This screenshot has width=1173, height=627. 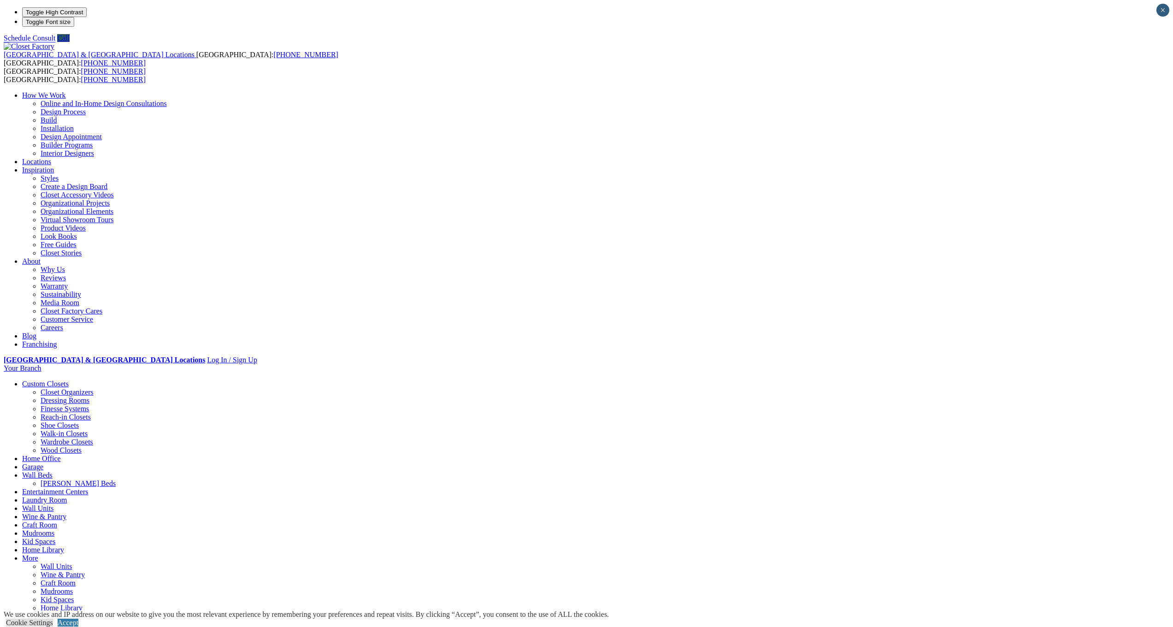 What do you see at coordinates (71, 136) in the screenshot?
I see `a: Design Appointment` at bounding box center [71, 136].